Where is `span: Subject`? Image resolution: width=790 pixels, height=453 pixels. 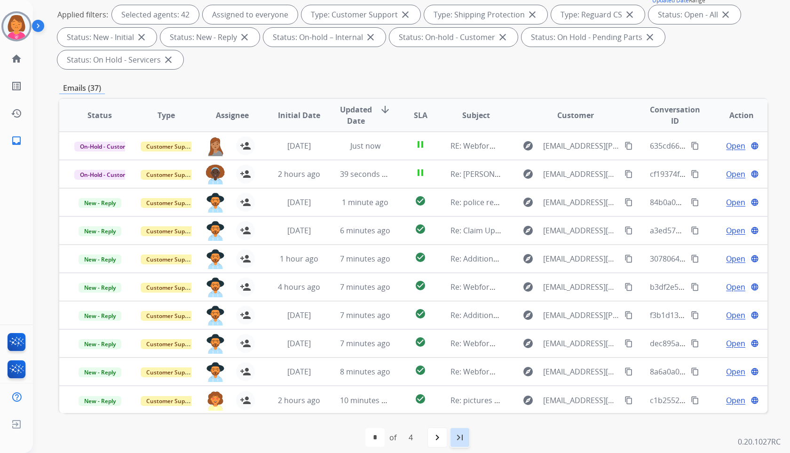 span: Subject is located at coordinates (476, 115).